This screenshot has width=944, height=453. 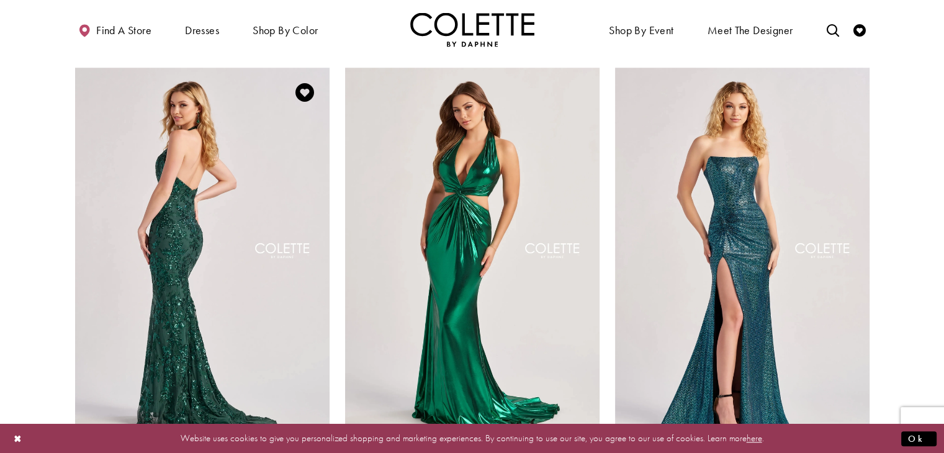 I want to click on button: Submit Dialog, so click(x=919, y=438).